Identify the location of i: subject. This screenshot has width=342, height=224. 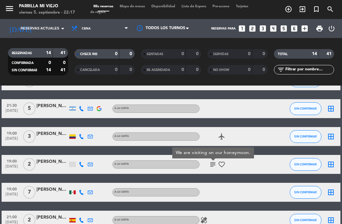
(213, 164).